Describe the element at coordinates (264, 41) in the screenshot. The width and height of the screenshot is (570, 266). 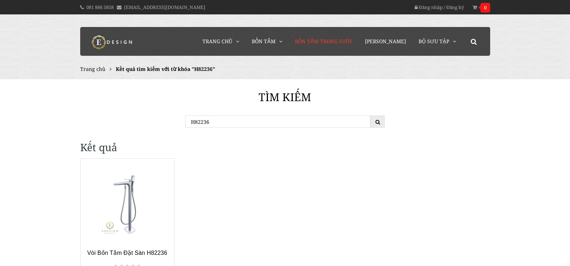
I see `span: Bồn Tắm` at that location.